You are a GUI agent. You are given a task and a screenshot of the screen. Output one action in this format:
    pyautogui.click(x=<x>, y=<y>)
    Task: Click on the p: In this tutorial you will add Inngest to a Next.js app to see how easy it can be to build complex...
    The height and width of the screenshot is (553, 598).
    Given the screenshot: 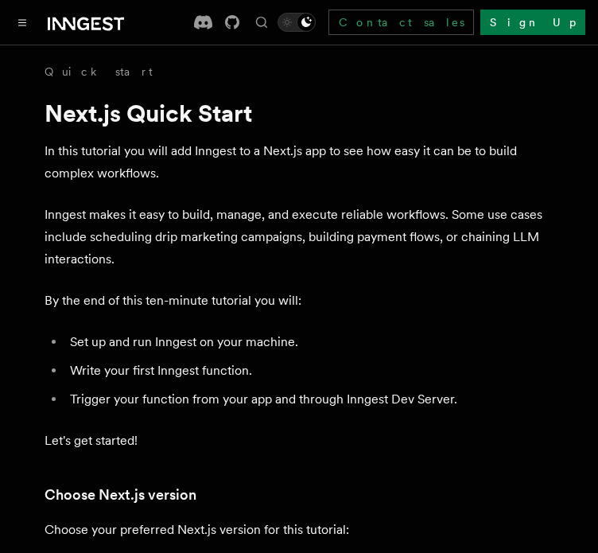 What is the action you would take?
    pyautogui.click(x=299, y=162)
    